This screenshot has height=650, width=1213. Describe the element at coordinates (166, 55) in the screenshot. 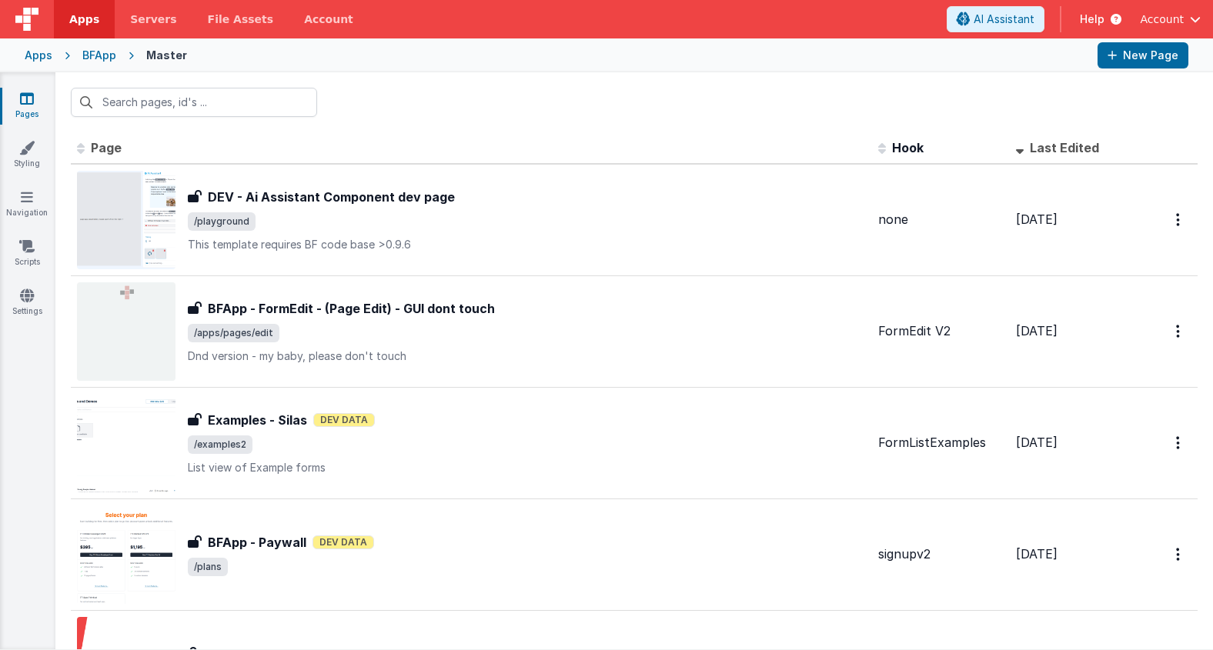

I see `div: Master` at that location.